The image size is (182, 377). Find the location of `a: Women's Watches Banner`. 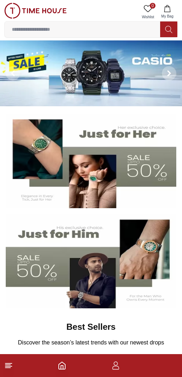

a: Women's Watches Banner is located at coordinates (91, 161).